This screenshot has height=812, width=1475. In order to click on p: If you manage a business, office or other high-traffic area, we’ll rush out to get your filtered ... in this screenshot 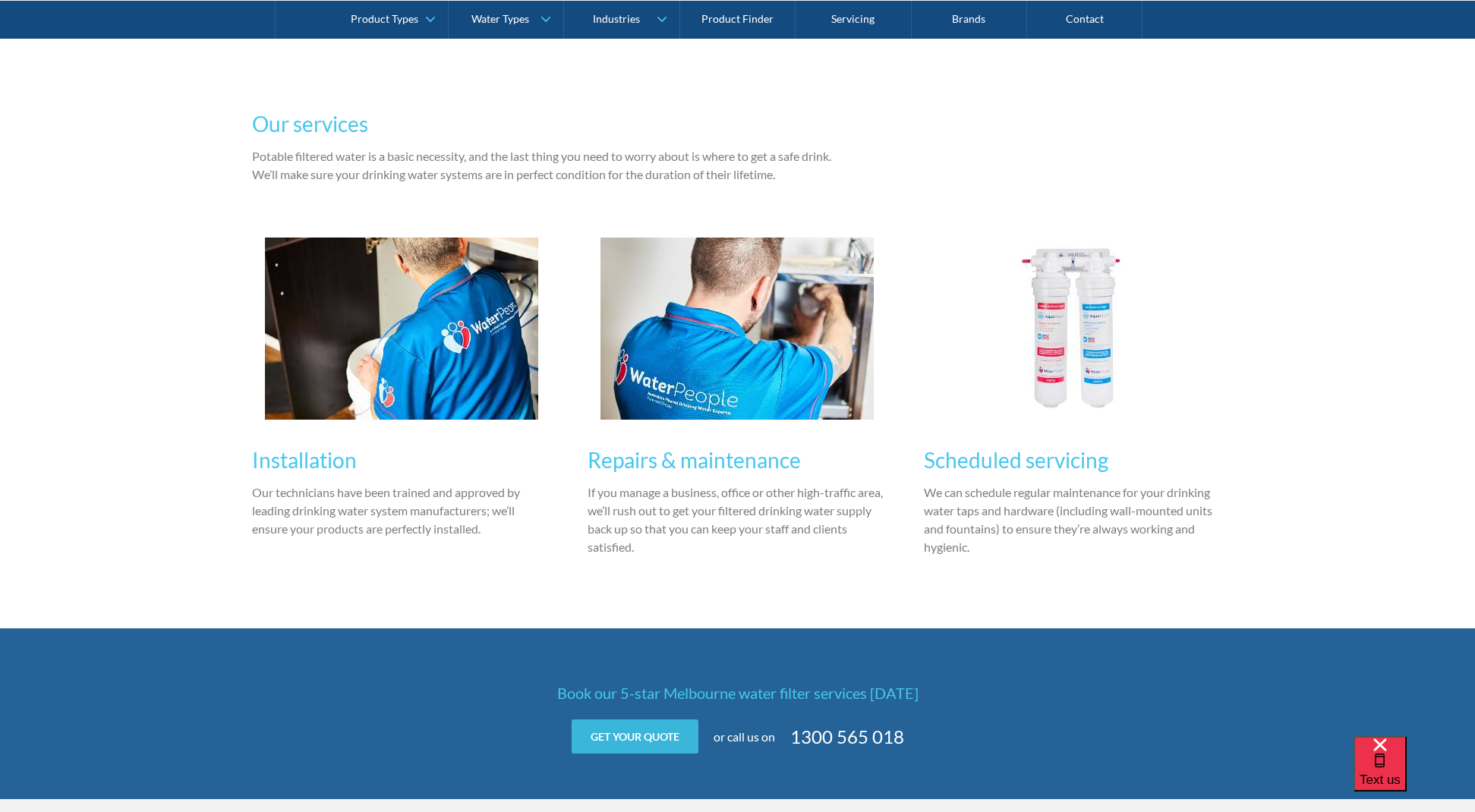, I will do `click(738, 520)`.